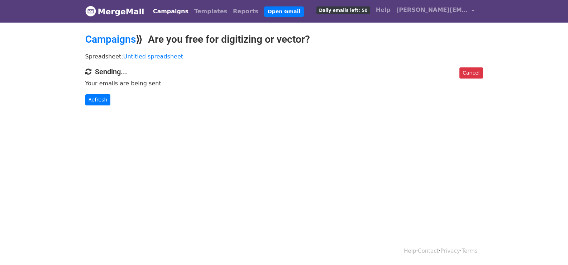 The width and height of the screenshot is (568, 265). What do you see at coordinates (98, 100) in the screenshot?
I see `a: Refresh` at bounding box center [98, 100].